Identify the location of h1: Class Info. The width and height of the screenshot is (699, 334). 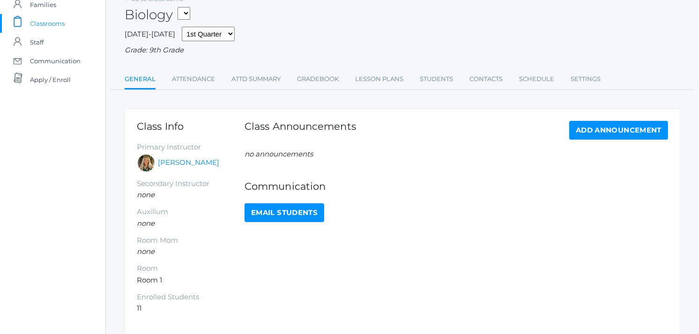
(191, 126).